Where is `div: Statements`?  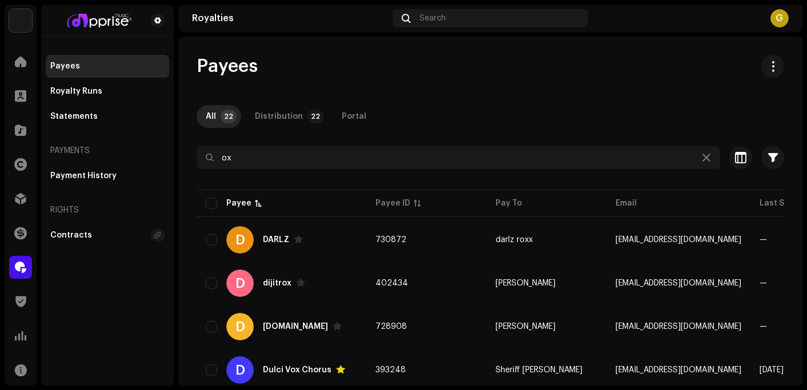 div: Statements is located at coordinates (74, 117).